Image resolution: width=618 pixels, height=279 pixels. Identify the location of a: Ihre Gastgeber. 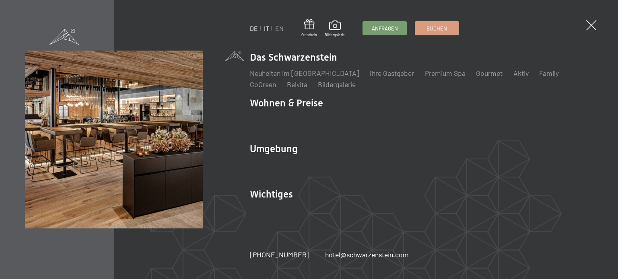
(392, 73).